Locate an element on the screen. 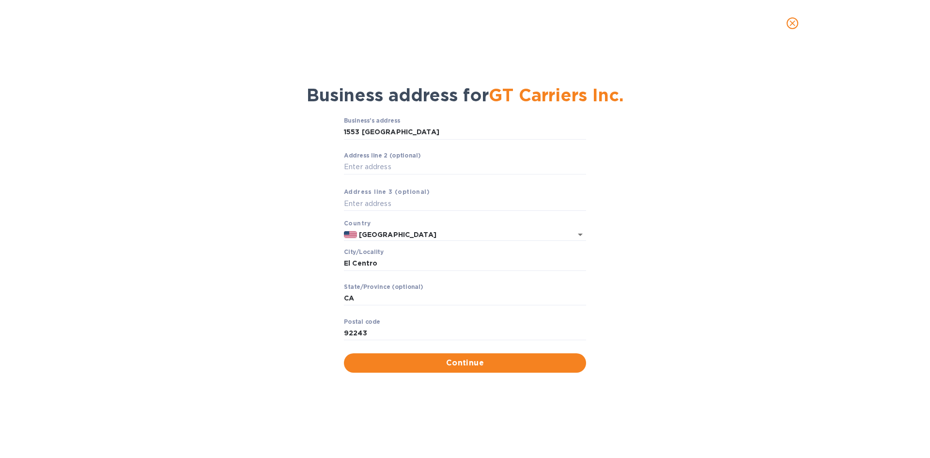 The image size is (930, 458). span: Continue is located at coordinates (465, 363).